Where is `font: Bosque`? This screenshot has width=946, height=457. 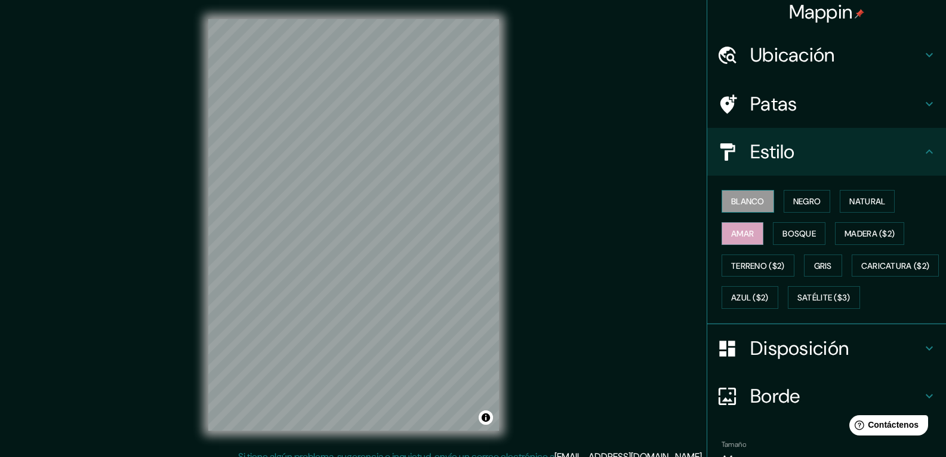
font: Bosque is located at coordinates (800, 233).